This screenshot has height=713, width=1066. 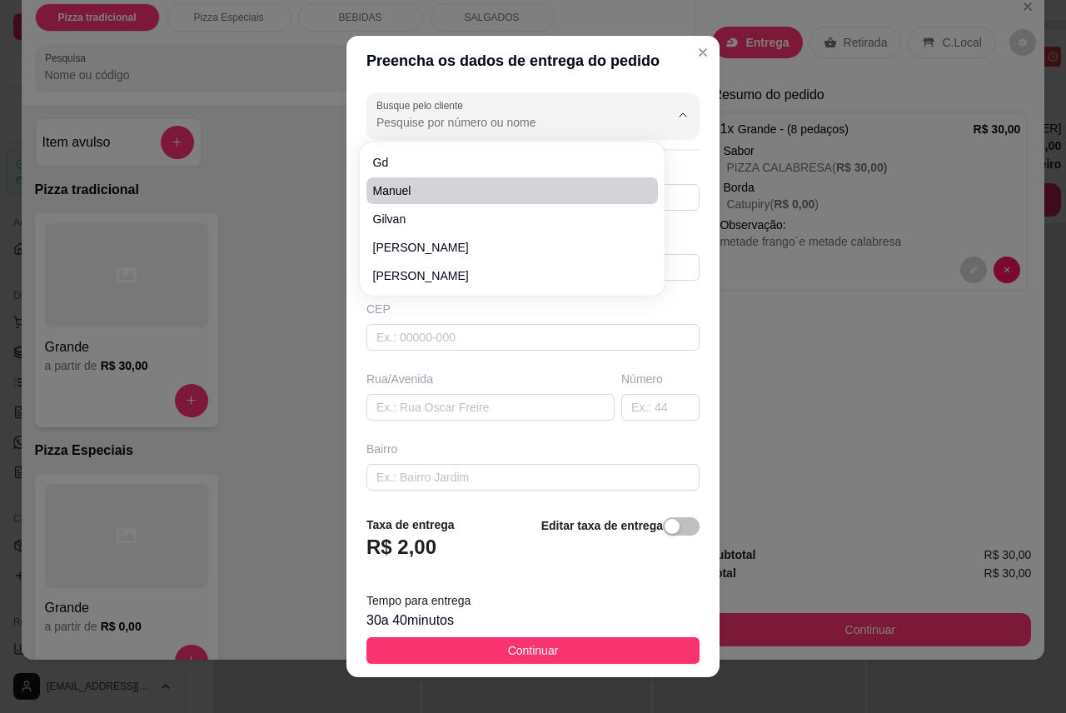 What do you see at coordinates (491, 407) in the screenshot?
I see `input: Ex.: Rua Oscar Freire` at bounding box center [491, 407].